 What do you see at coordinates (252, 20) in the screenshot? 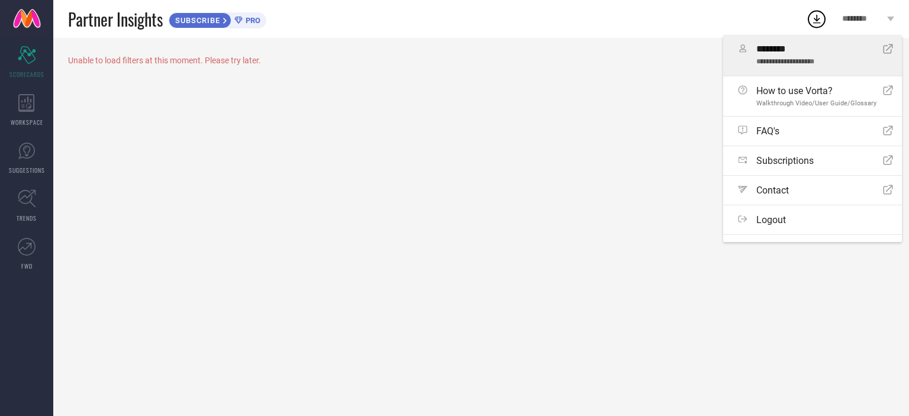
I see `span: PRO` at bounding box center [252, 20].